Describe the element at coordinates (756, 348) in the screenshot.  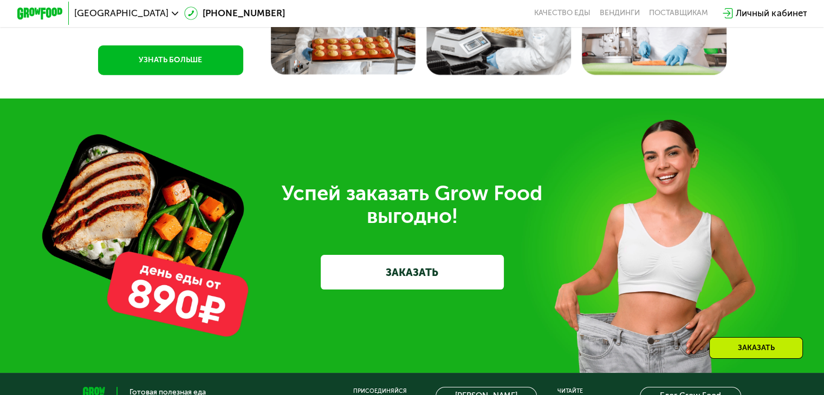
I see `div: Заказать` at that location.